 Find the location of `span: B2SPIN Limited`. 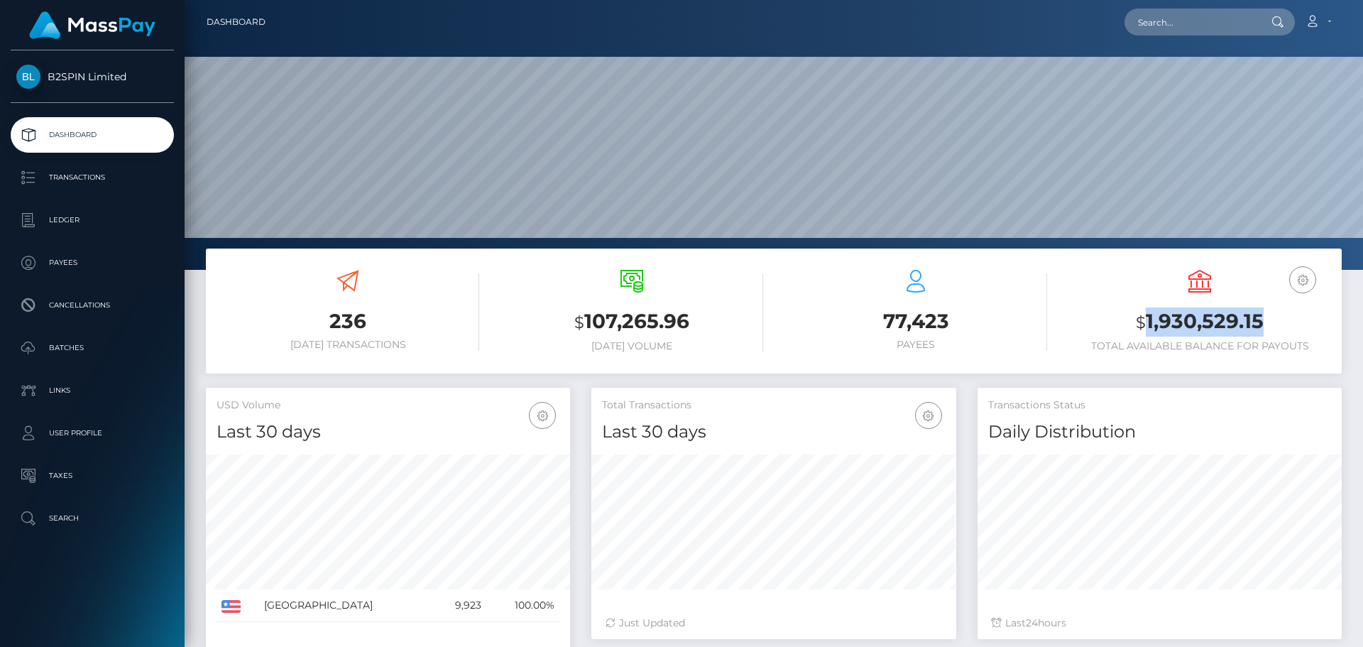

span: B2SPIN Limited is located at coordinates (92, 77).